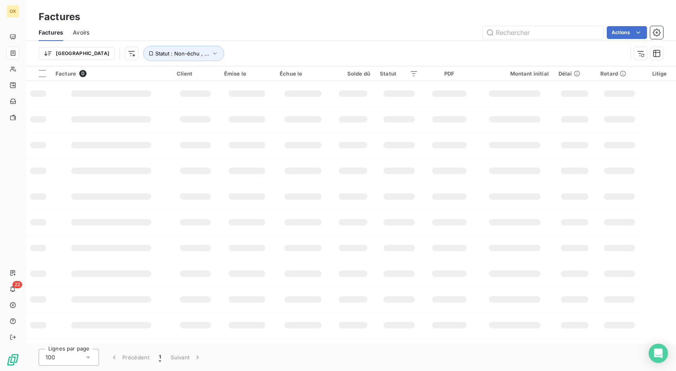 The width and height of the screenshot is (676, 371). I want to click on img: Logo LeanPay, so click(13, 360).